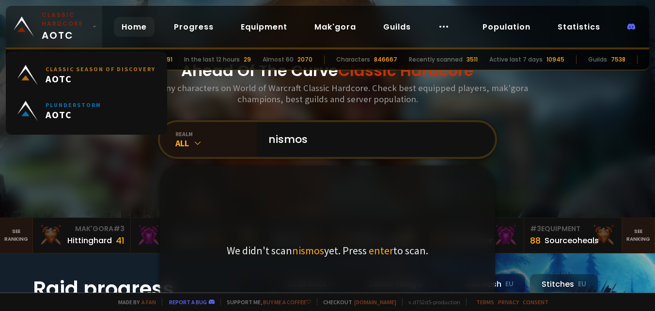 This screenshot has height=311, width=655. Describe the element at coordinates (100, 69) in the screenshot. I see `small: Classic Season of Discovery` at that location.